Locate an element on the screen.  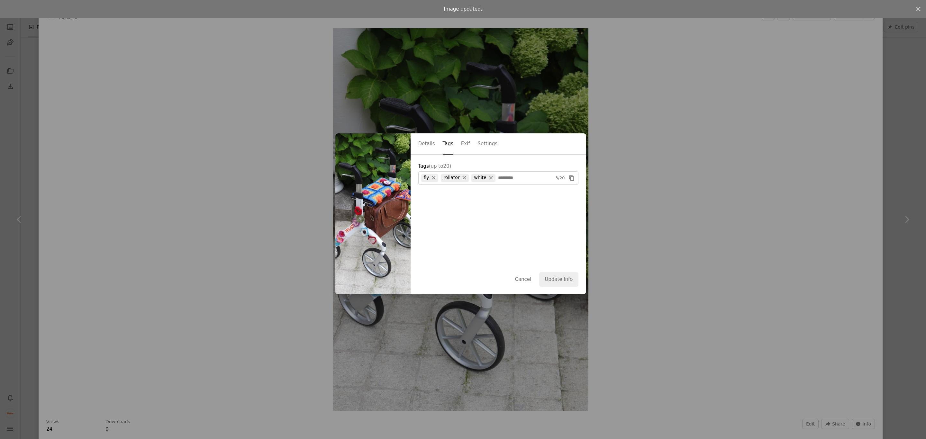
button: Details is located at coordinates (427, 144).